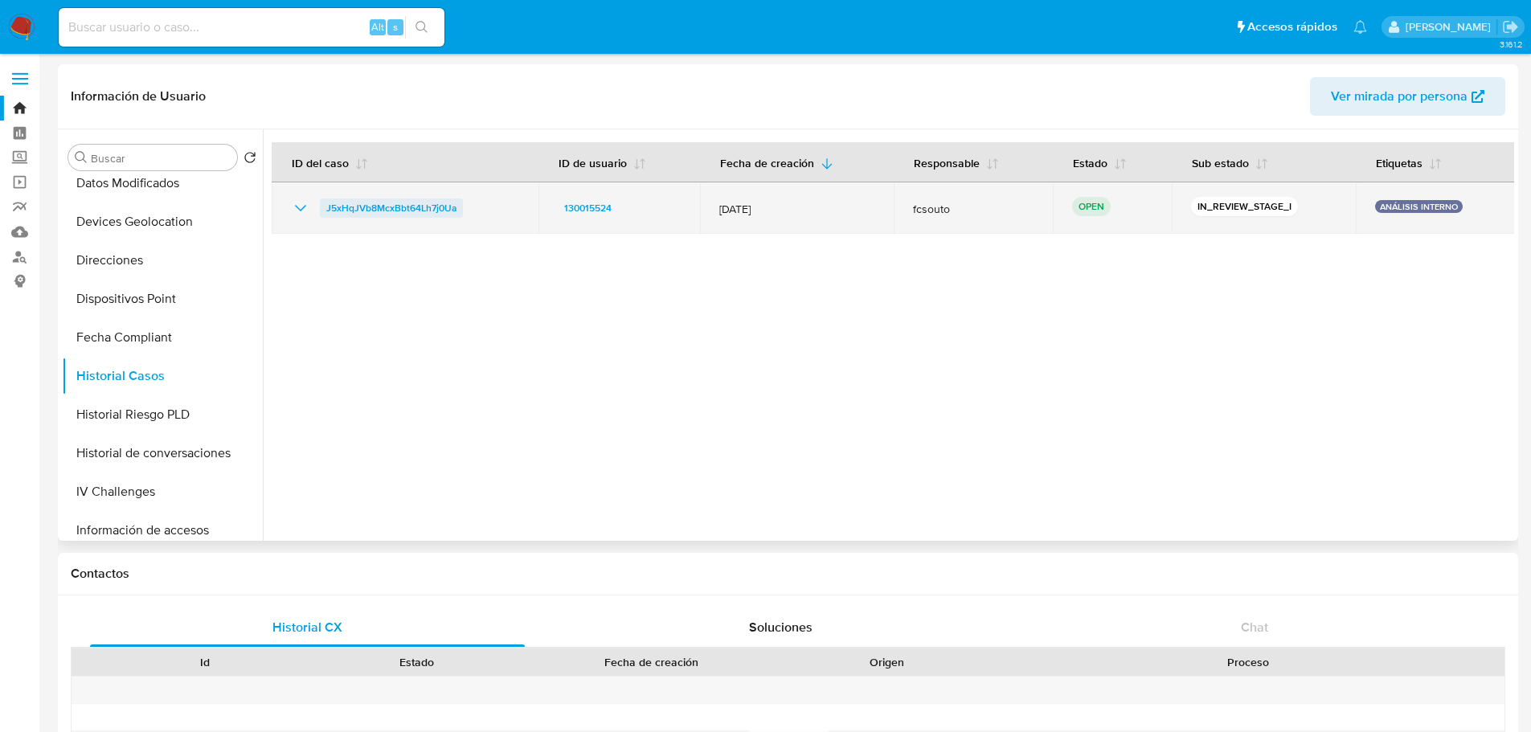 This screenshot has width=1531, height=732. I want to click on div: Estado, so click(416, 662).